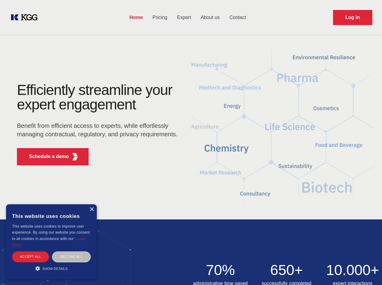  I want to click on div: Accept all, so click(31, 257).